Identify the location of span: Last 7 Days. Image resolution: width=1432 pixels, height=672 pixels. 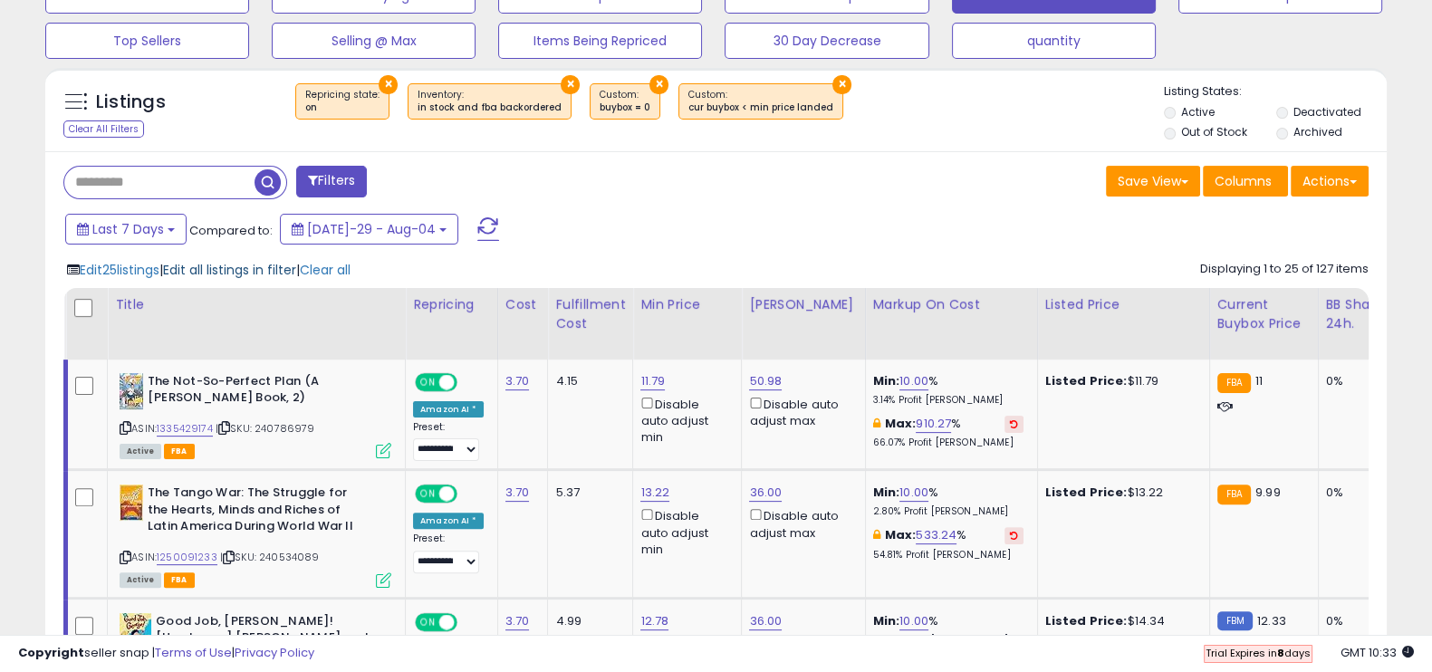
(128, 229).